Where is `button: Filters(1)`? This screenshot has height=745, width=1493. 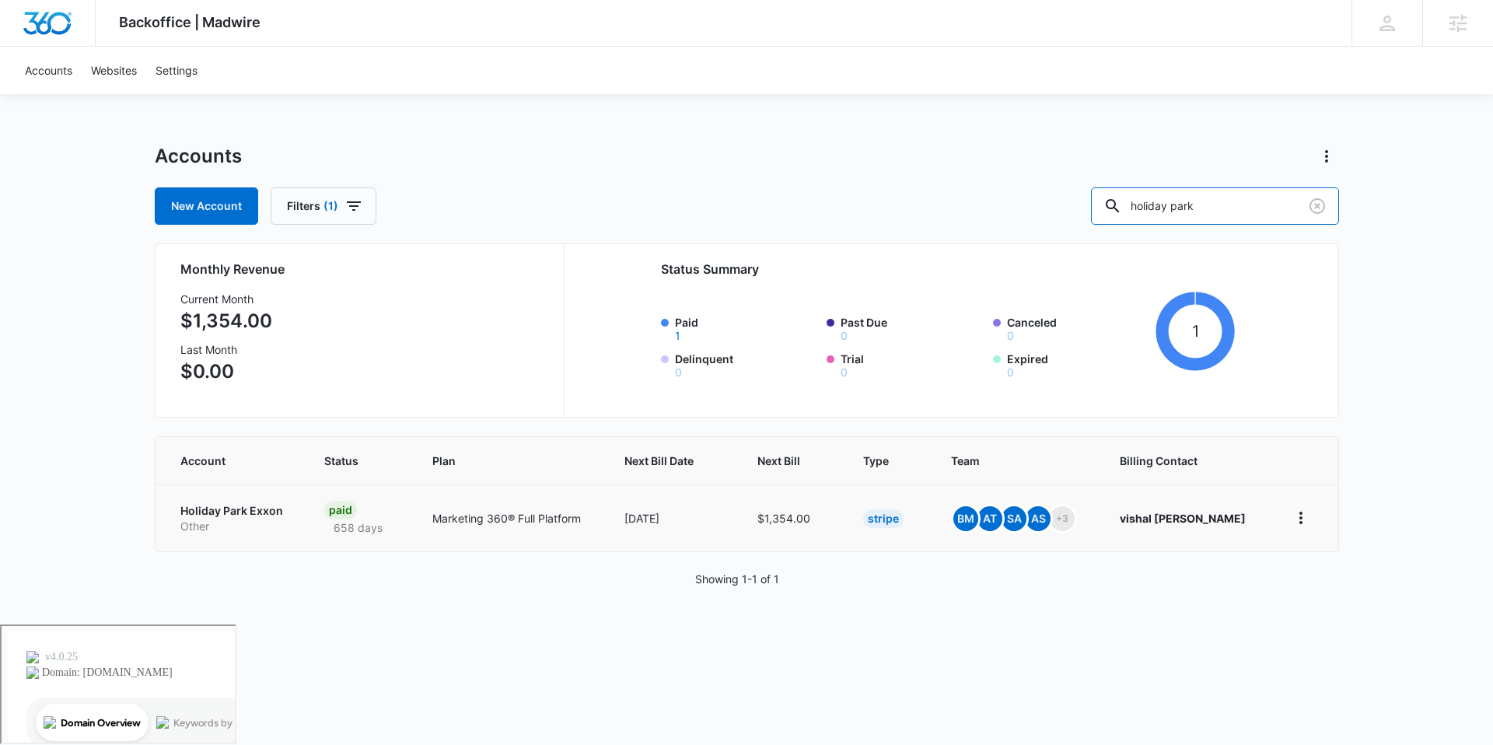 button: Filters(1) is located at coordinates (323, 206).